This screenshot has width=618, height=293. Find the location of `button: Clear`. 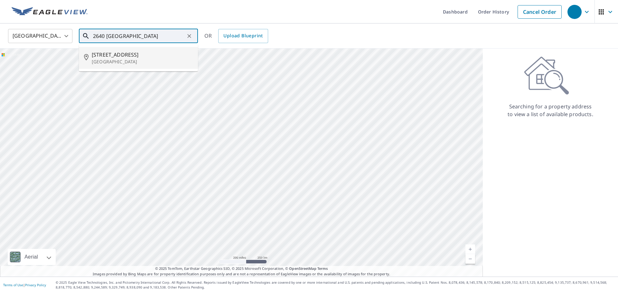

button: Clear is located at coordinates (189, 36).